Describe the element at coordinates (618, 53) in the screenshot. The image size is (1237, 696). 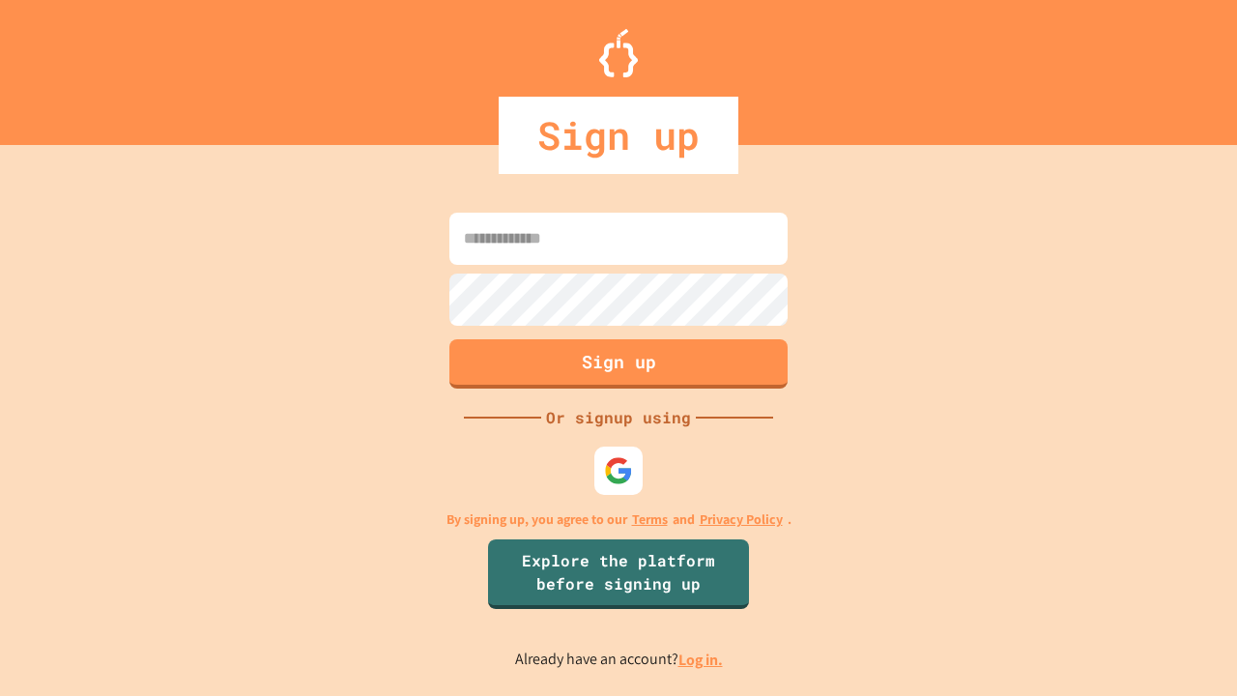
I see `img: Logo.svg` at that location.